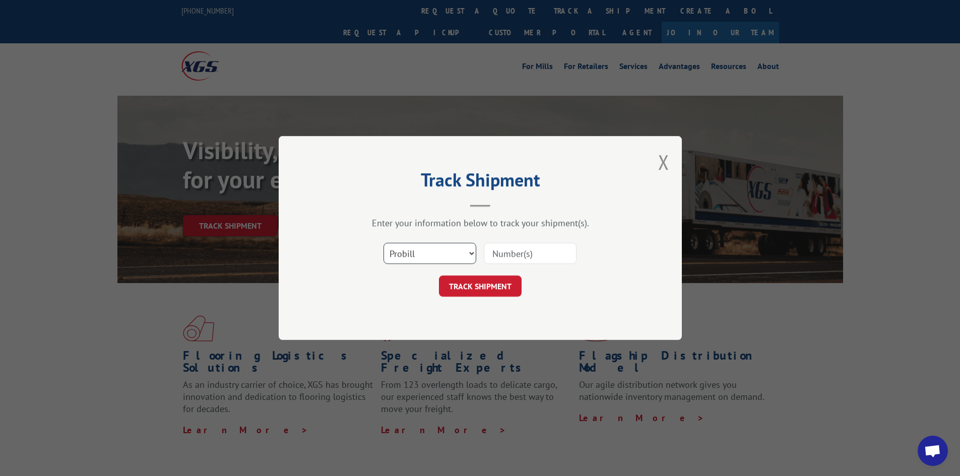  What do you see at coordinates (480, 182) in the screenshot?
I see `h2: Track Shipment` at bounding box center [480, 182].